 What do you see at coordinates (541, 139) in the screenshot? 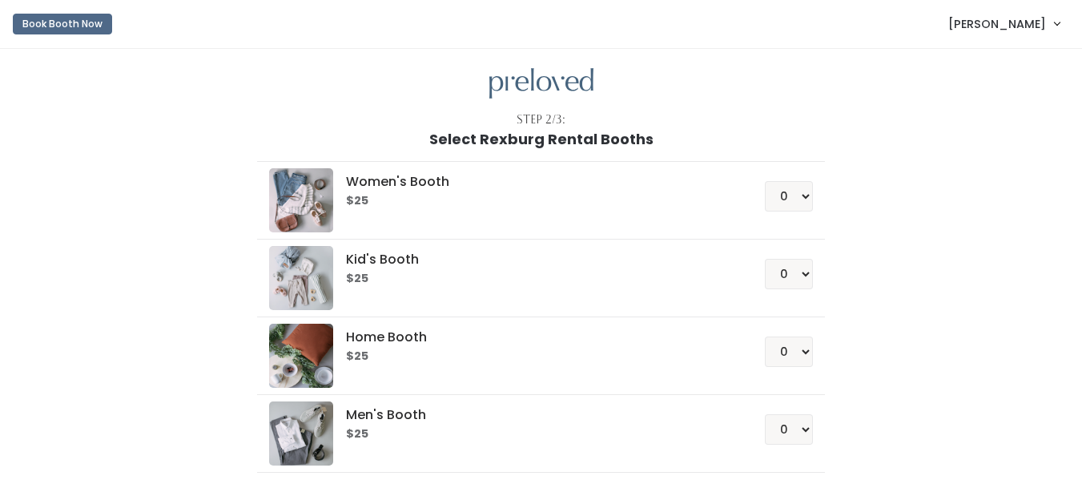
I see `h1: Select Rexburg Rental Booths` at bounding box center [541, 139].